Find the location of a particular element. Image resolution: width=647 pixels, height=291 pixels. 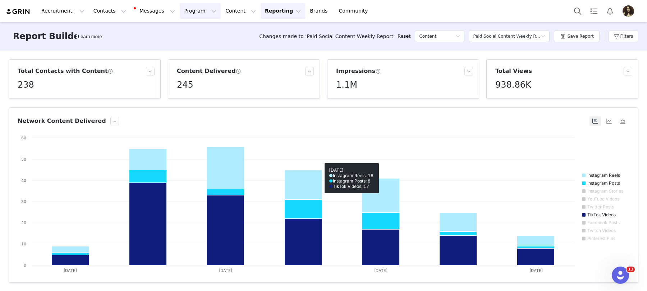

a: grin logo is located at coordinates (18, 12).